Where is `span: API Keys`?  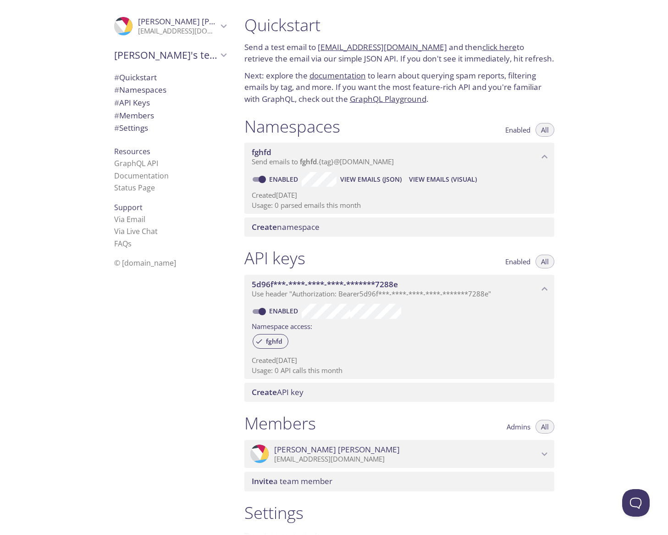 span: API Keys is located at coordinates (132, 102).